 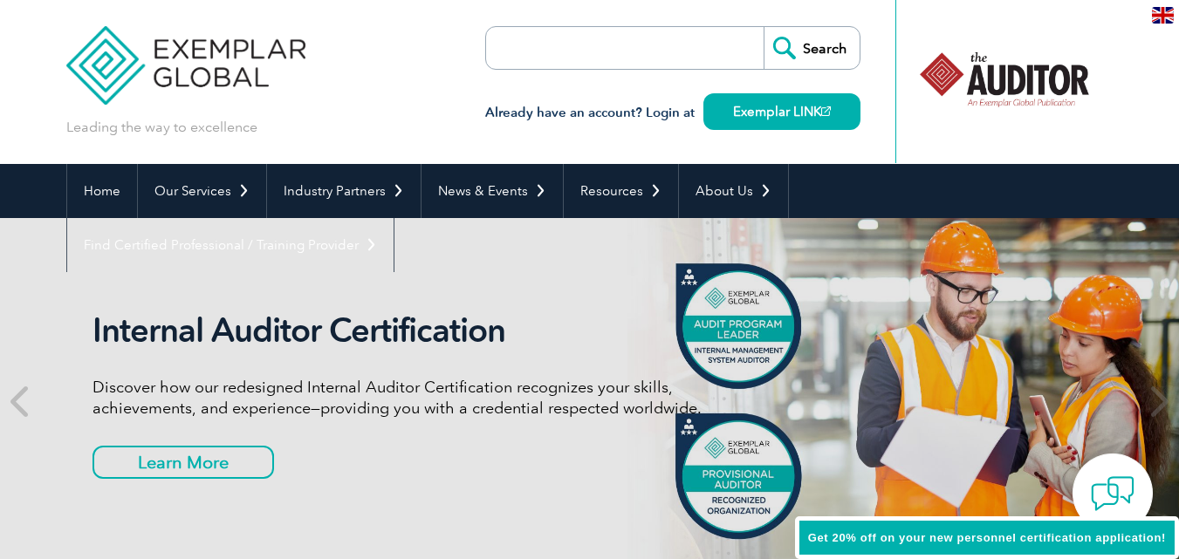 I want to click on a: Home, so click(x=102, y=191).